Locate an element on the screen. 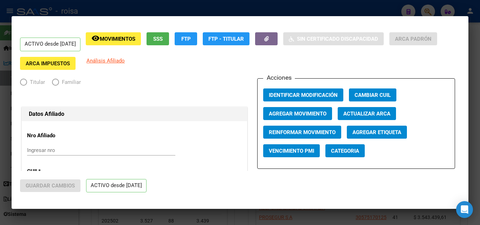  button: Movimientos is located at coordinates (113, 39).